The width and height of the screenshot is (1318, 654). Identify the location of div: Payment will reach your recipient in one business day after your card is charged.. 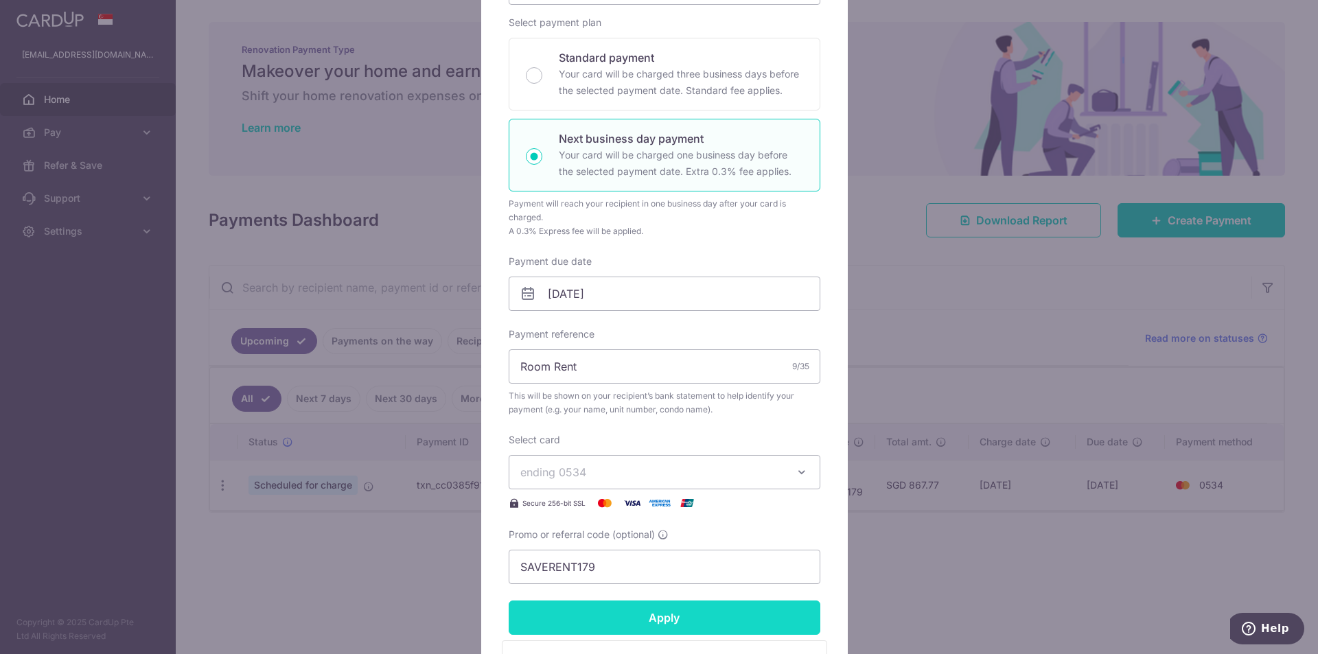
(664, 211).